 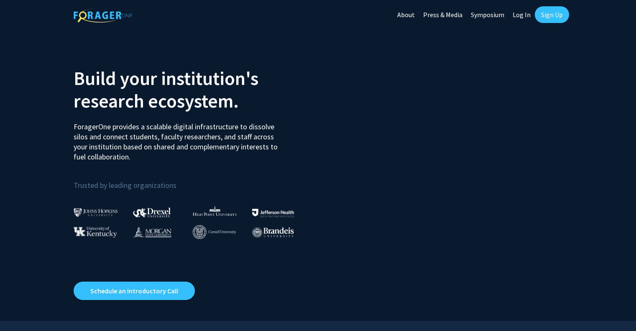 I want to click on p: Trusted by leading organizations, so click(x=193, y=180).